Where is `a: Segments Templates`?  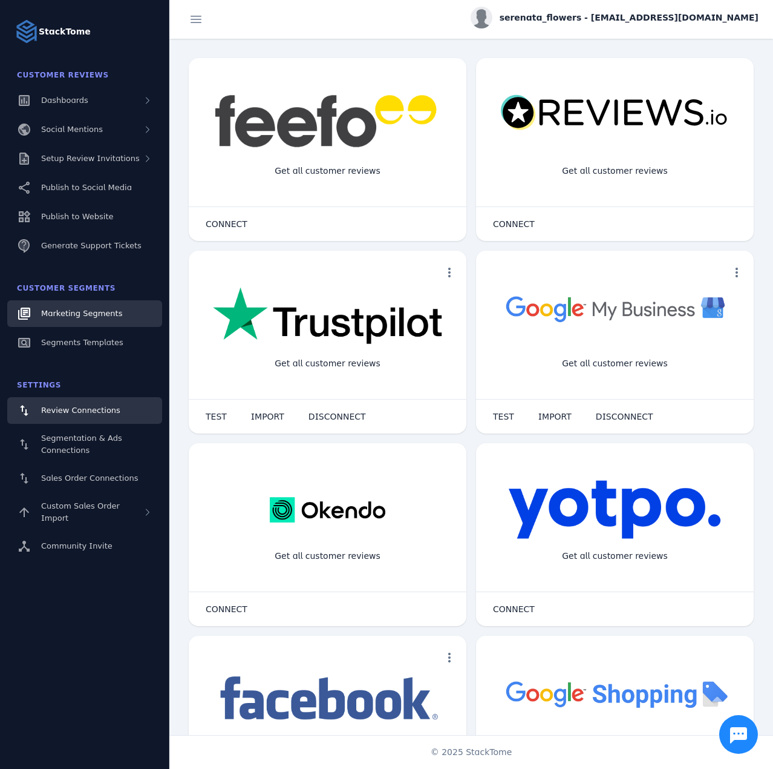 a: Segments Templates is located at coordinates (85, 343).